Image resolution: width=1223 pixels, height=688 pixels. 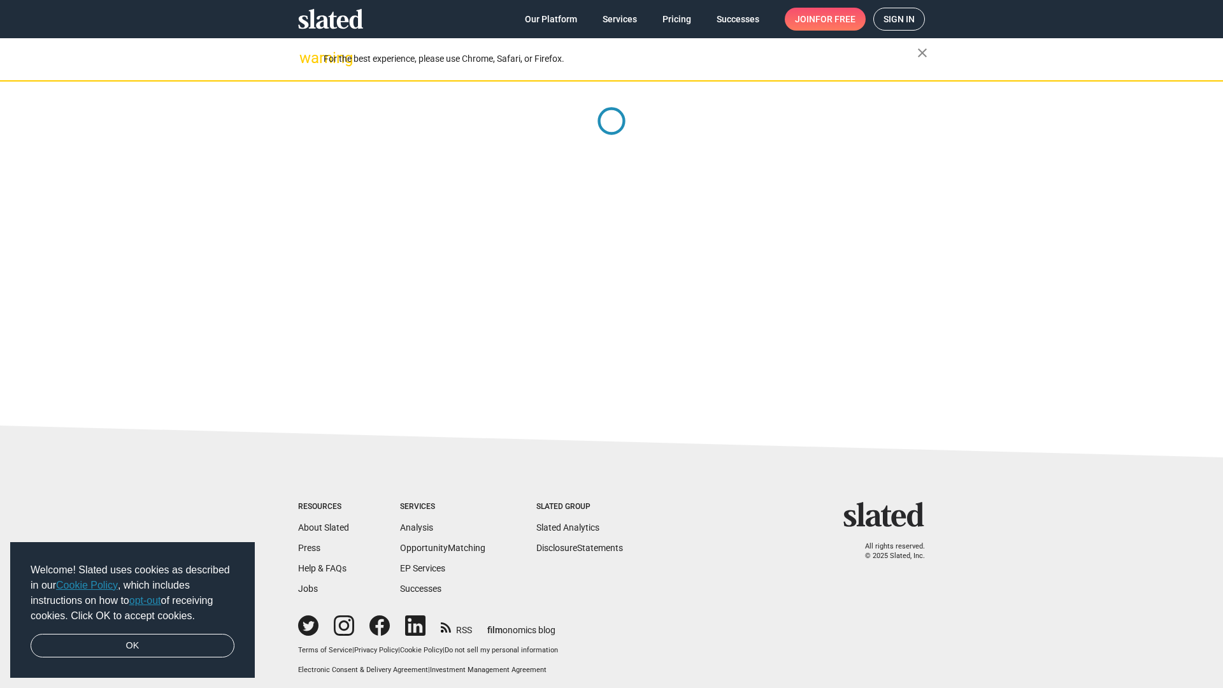 What do you see at coordinates (501, 650) in the screenshot?
I see `button: Do not sell my personal information` at bounding box center [501, 650].